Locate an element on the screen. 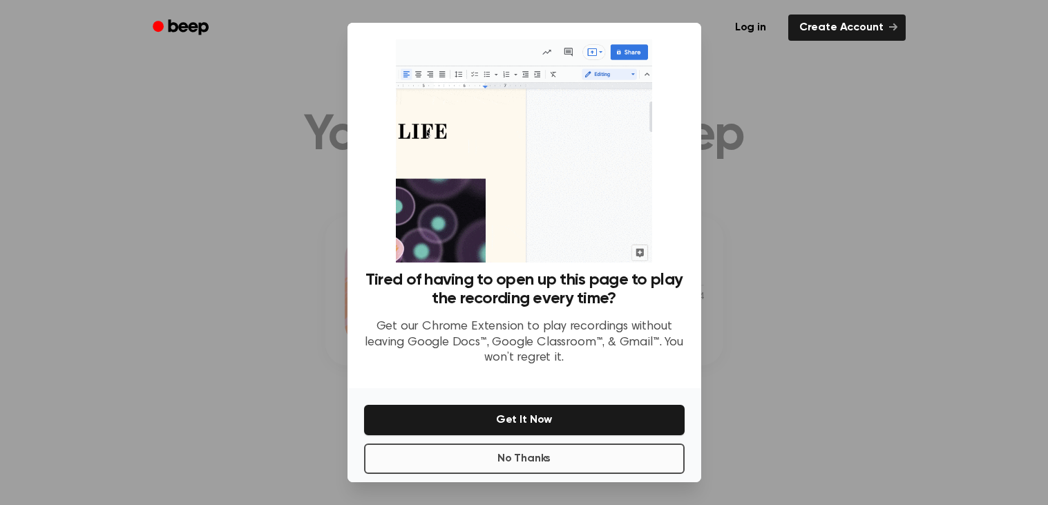  a: Beep is located at coordinates (182, 28).